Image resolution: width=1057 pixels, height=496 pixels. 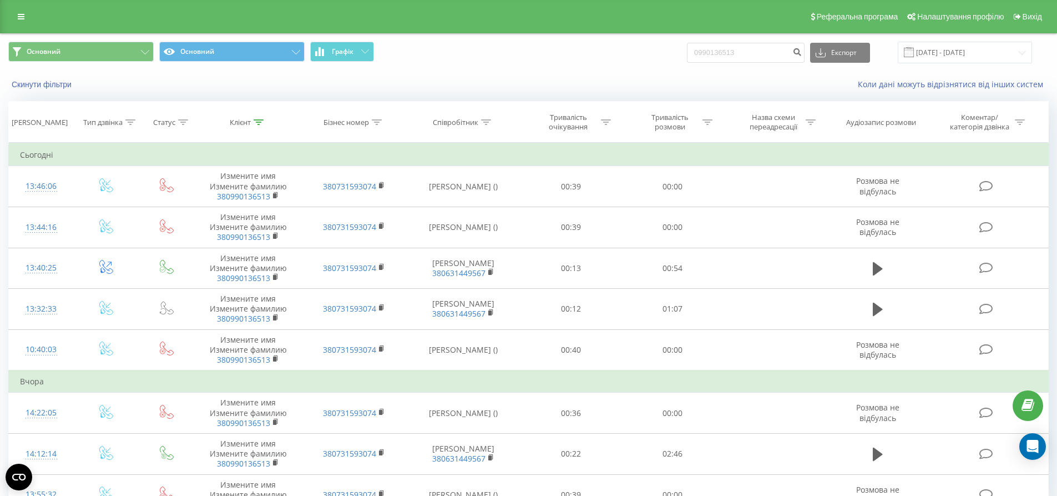 I want to click on div: 13:44:16, so click(x=41, y=227).